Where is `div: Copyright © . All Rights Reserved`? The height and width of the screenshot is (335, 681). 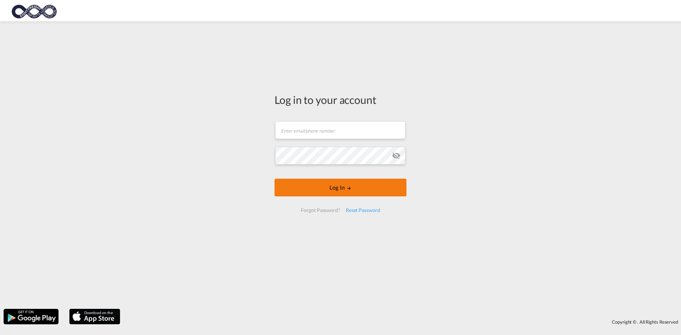 div: Copyright © . All Rights Reserved is located at coordinates (402, 322).